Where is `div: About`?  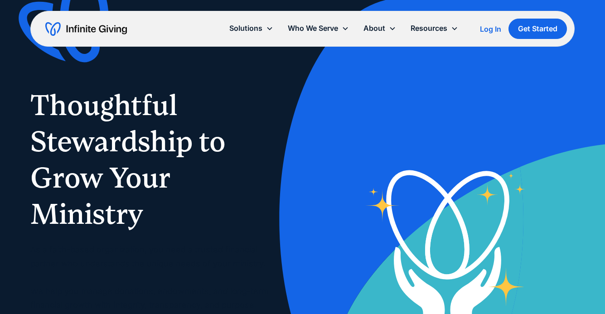 div: About is located at coordinates (374, 28).